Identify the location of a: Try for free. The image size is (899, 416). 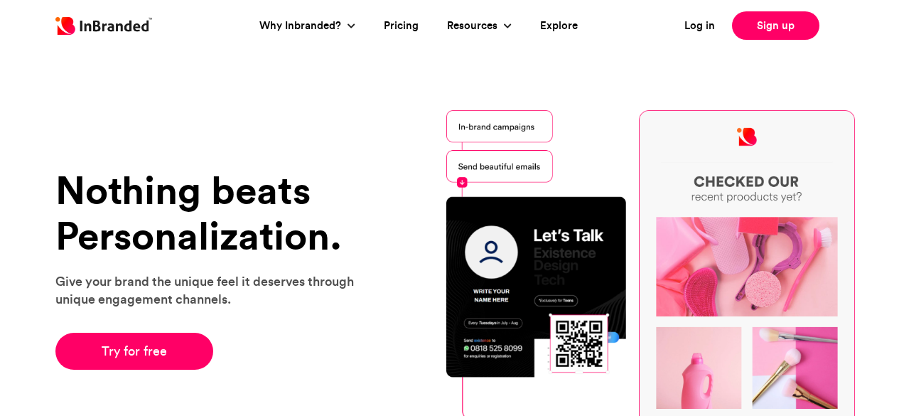
(134, 351).